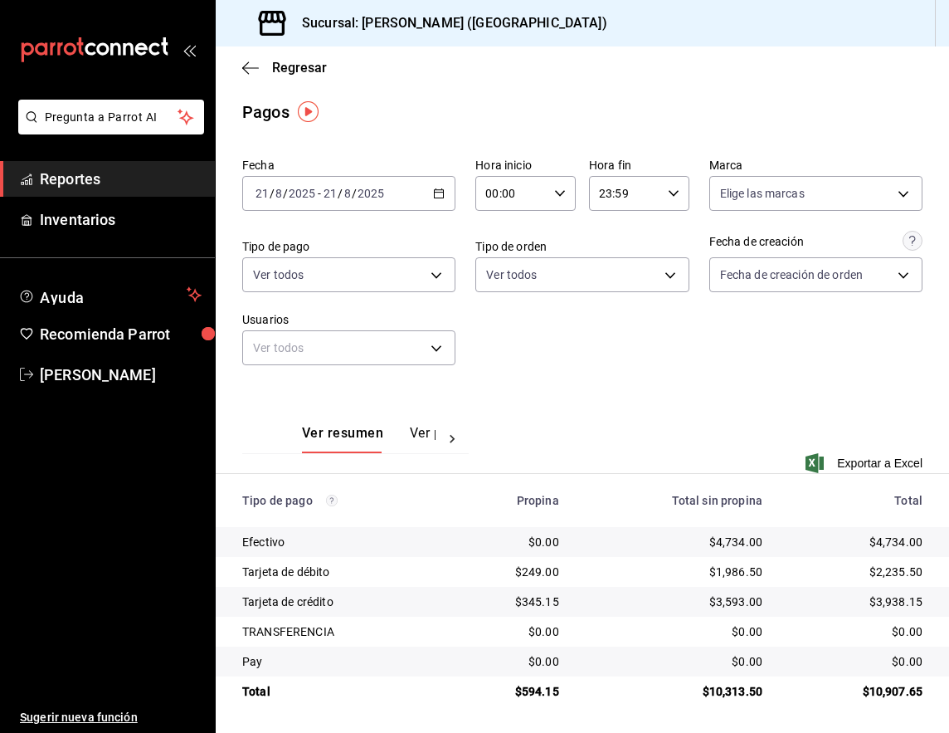  Describe the element at coordinates (792, 275) in the screenshot. I see `span: Fecha de creación de orden` at that location.